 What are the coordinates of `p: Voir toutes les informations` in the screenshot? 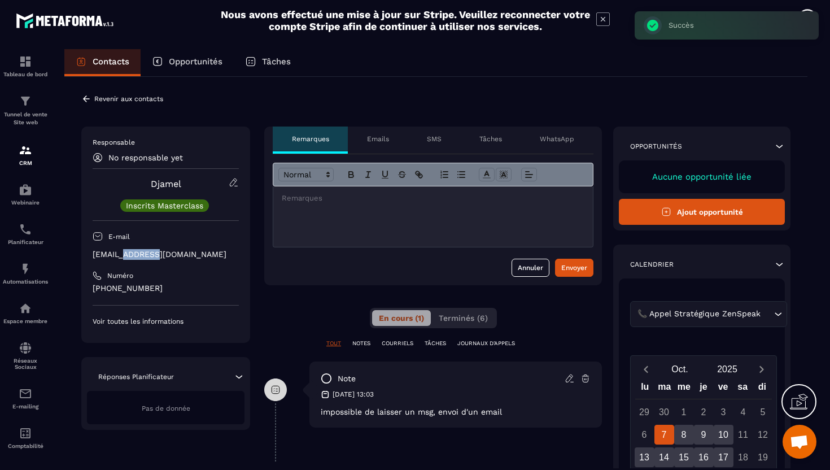 It's located at (165, 321).